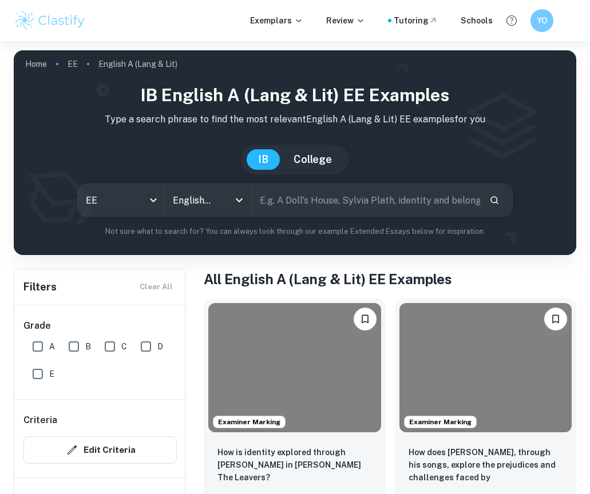 This screenshot has height=494, width=590. What do you see at coordinates (121, 200) in the screenshot?
I see `div: EE` at bounding box center [121, 200].